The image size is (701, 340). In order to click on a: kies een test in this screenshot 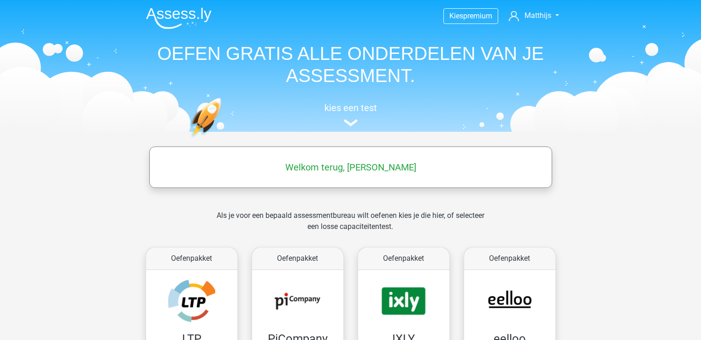, I will do `click(351, 114)`.